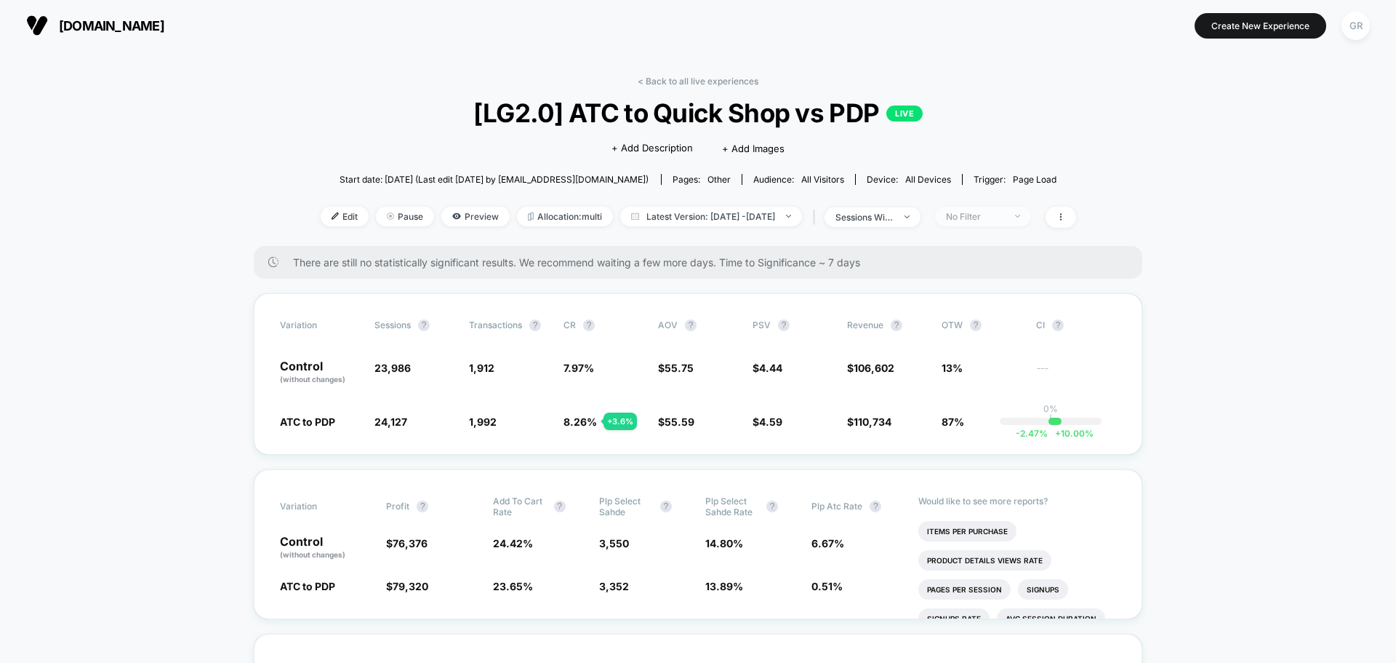 This screenshot has height=663, width=1396. Describe the element at coordinates (1076, 325) in the screenshot. I see `span: CI` at that location.